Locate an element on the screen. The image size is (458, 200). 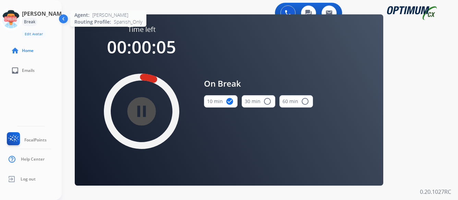
span: On Break is located at coordinates (259, 84).